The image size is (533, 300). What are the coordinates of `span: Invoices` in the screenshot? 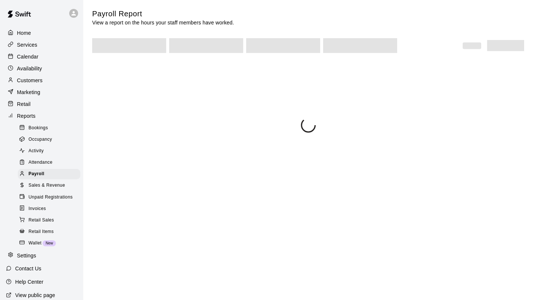 It's located at (37, 209).